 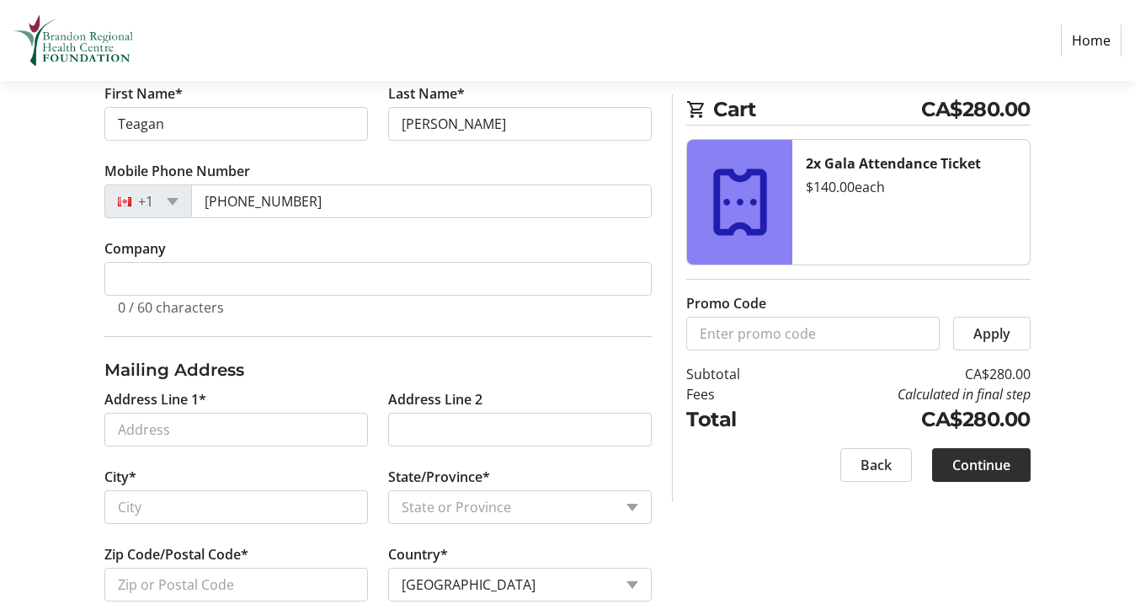 I want to click on span: CA$280.00, so click(x=976, y=109).